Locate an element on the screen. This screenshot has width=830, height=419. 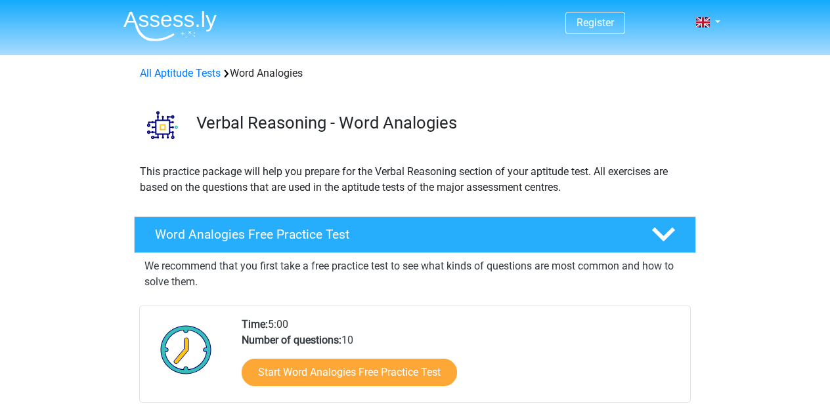
img: word analogies is located at coordinates (162, 125).